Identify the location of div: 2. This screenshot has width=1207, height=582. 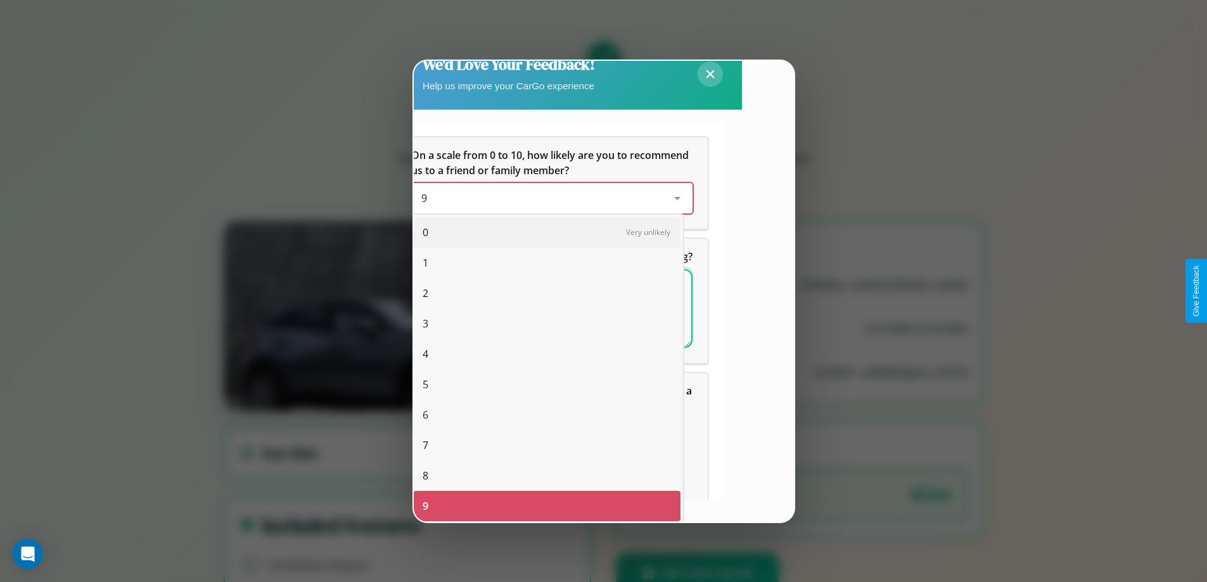
(547, 293).